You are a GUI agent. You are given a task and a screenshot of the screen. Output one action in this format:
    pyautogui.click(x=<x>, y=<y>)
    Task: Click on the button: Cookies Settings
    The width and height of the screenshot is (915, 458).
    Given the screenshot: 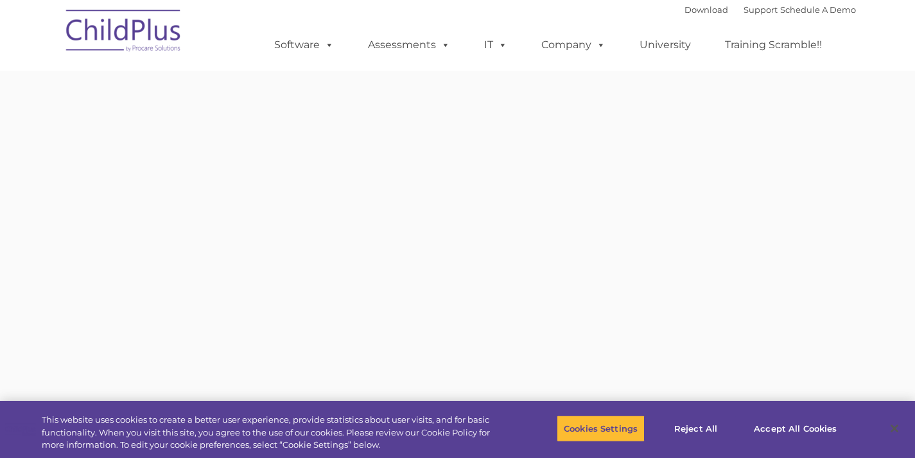 What is the action you would take?
    pyautogui.click(x=600, y=428)
    